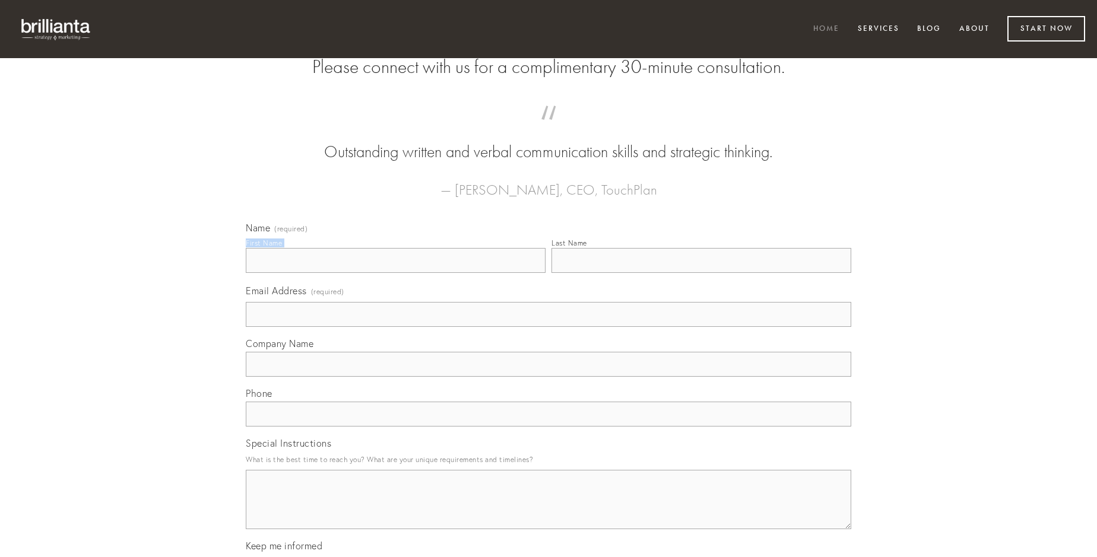 This screenshot has height=557, width=1097. I want to click on img: brillianta - research, strategy, marketing, so click(56, 29).